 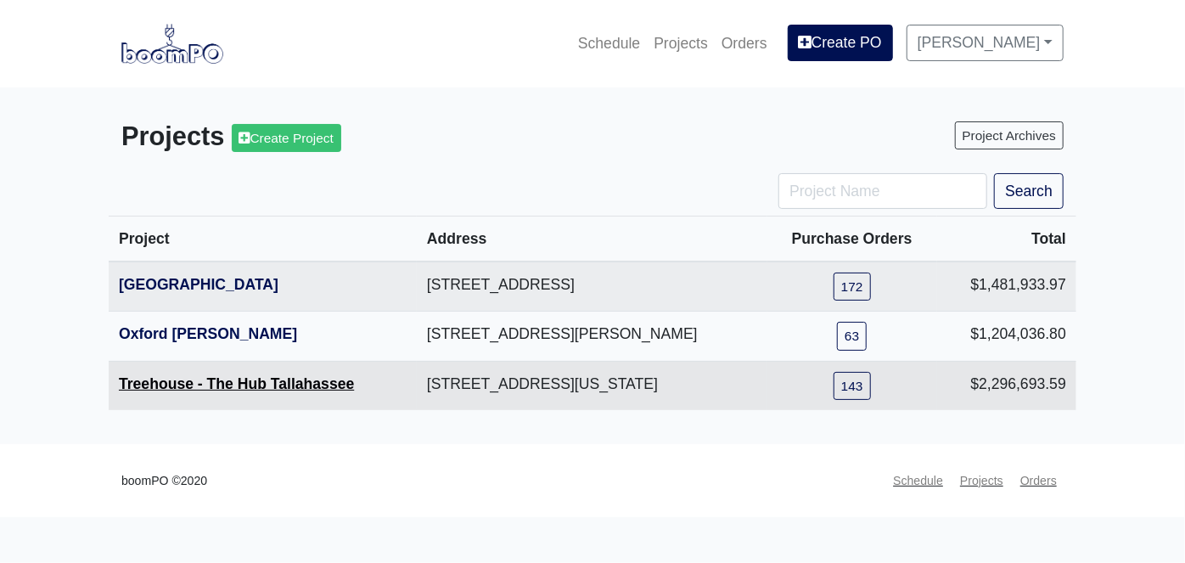 I want to click on input: Project Name, so click(x=883, y=191).